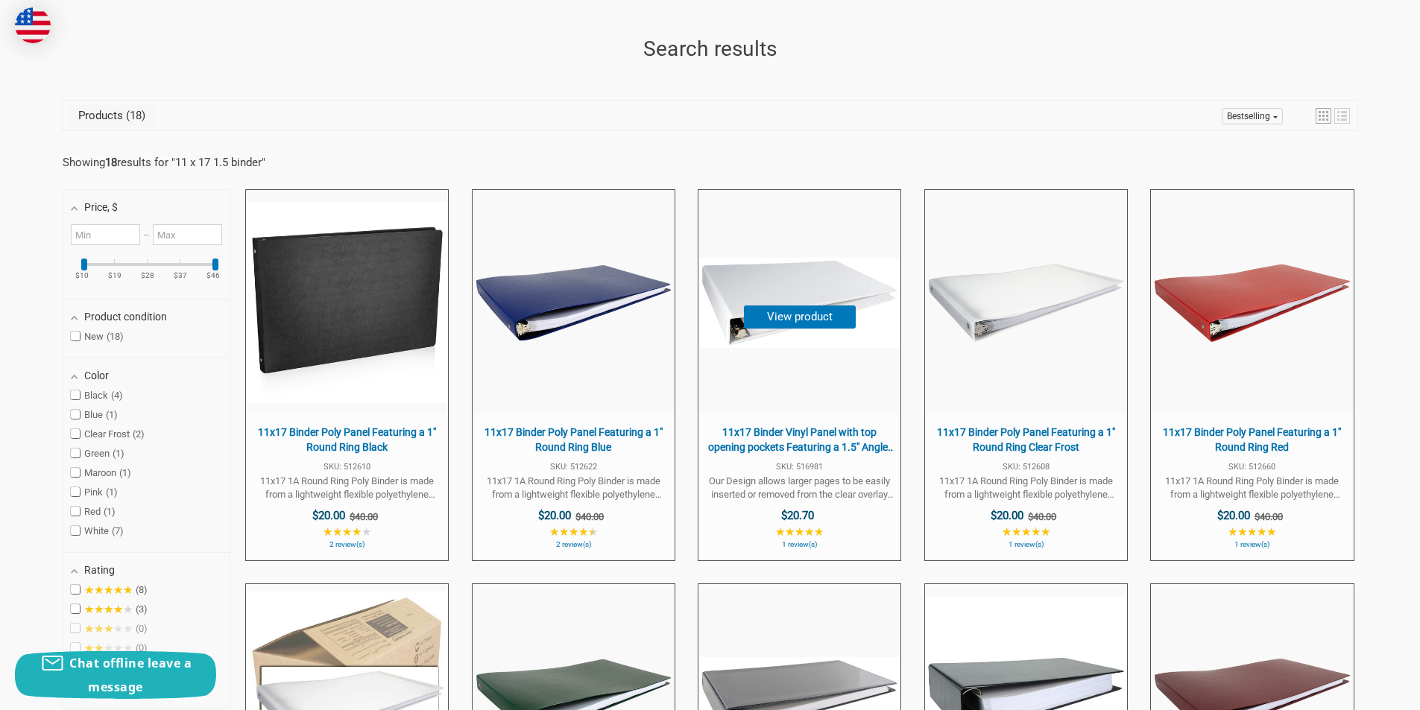 The image size is (1420, 710). What do you see at coordinates (96, 376) in the screenshot?
I see `span: Color` at bounding box center [96, 376].